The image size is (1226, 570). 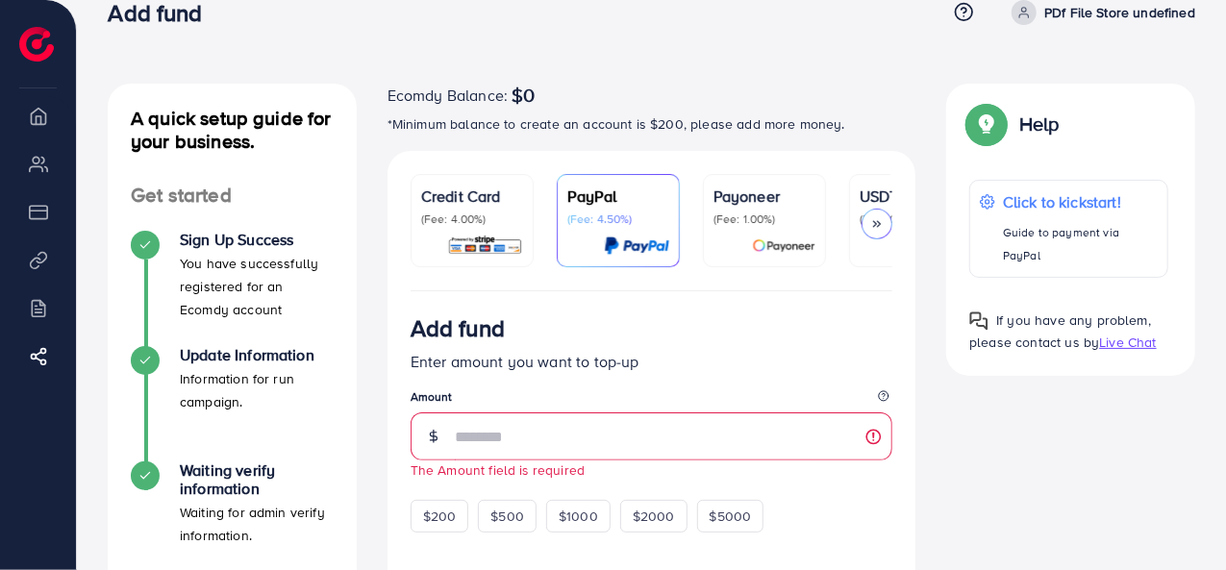 What do you see at coordinates (1080, 202) in the screenshot?
I see `p: Click to kickstart!` at bounding box center [1080, 202].